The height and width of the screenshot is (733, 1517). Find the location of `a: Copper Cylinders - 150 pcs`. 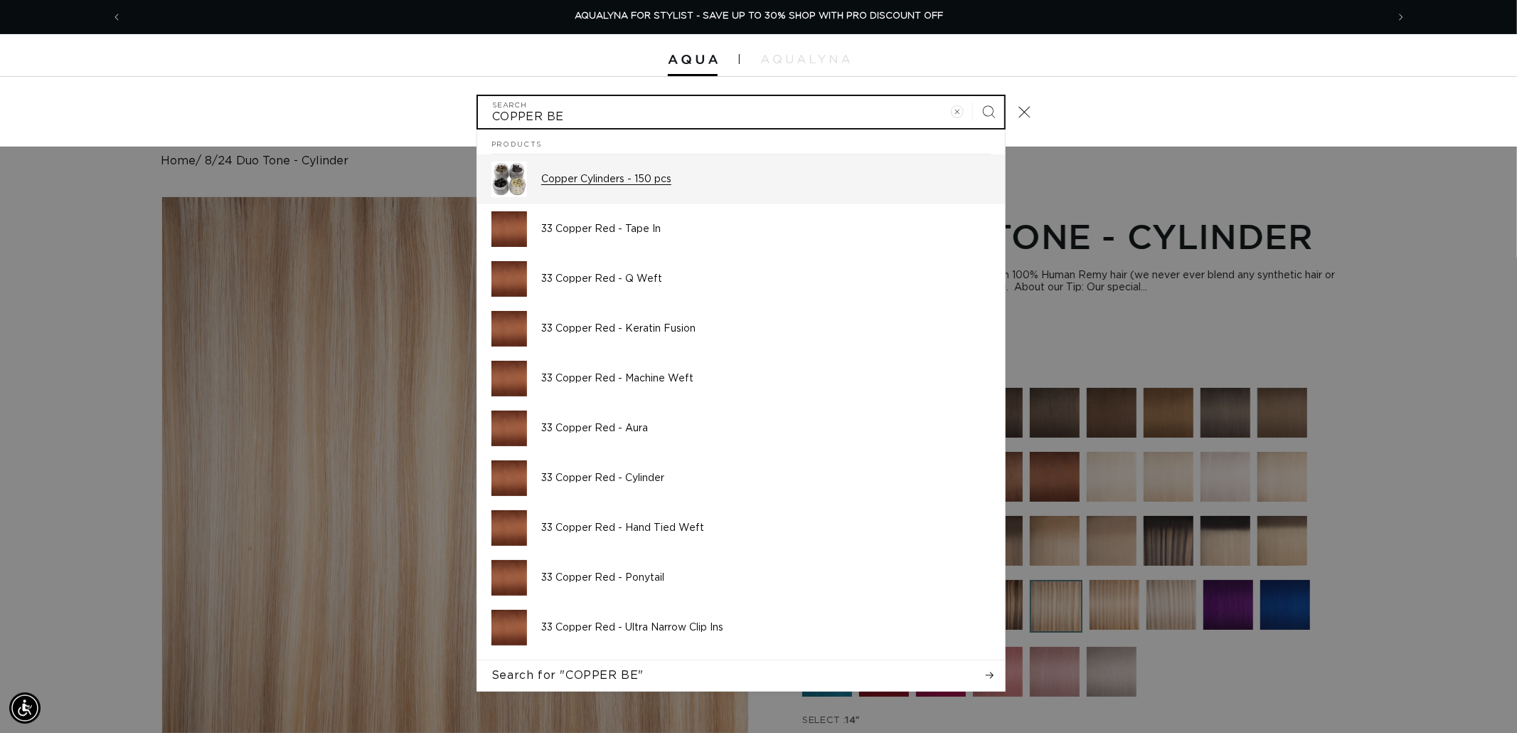

a: Copper Cylinders - 150 pcs is located at coordinates (741, 179).